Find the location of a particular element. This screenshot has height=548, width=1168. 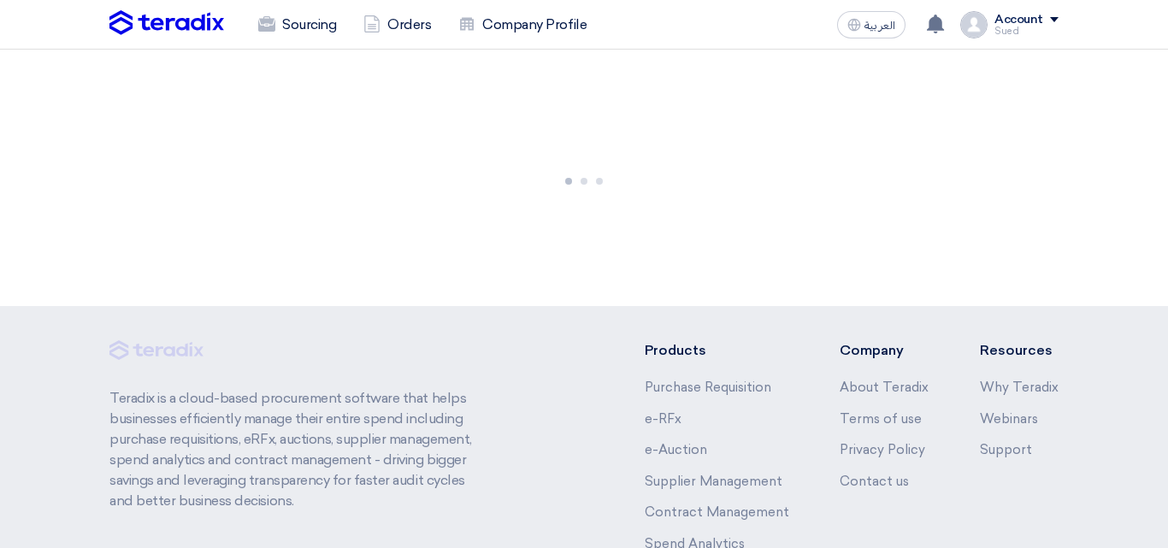

a: Why Teradix is located at coordinates (1019, 387).